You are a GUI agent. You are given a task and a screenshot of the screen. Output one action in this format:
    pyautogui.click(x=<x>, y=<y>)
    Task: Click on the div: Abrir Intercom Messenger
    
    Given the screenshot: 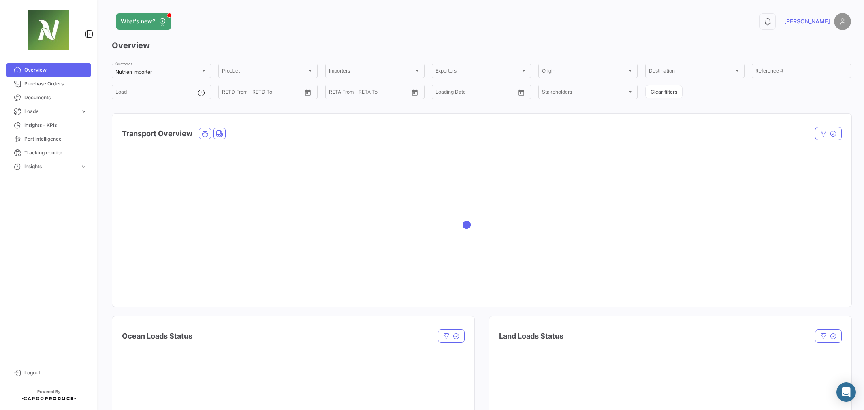 What is the action you would take?
    pyautogui.click(x=846, y=392)
    